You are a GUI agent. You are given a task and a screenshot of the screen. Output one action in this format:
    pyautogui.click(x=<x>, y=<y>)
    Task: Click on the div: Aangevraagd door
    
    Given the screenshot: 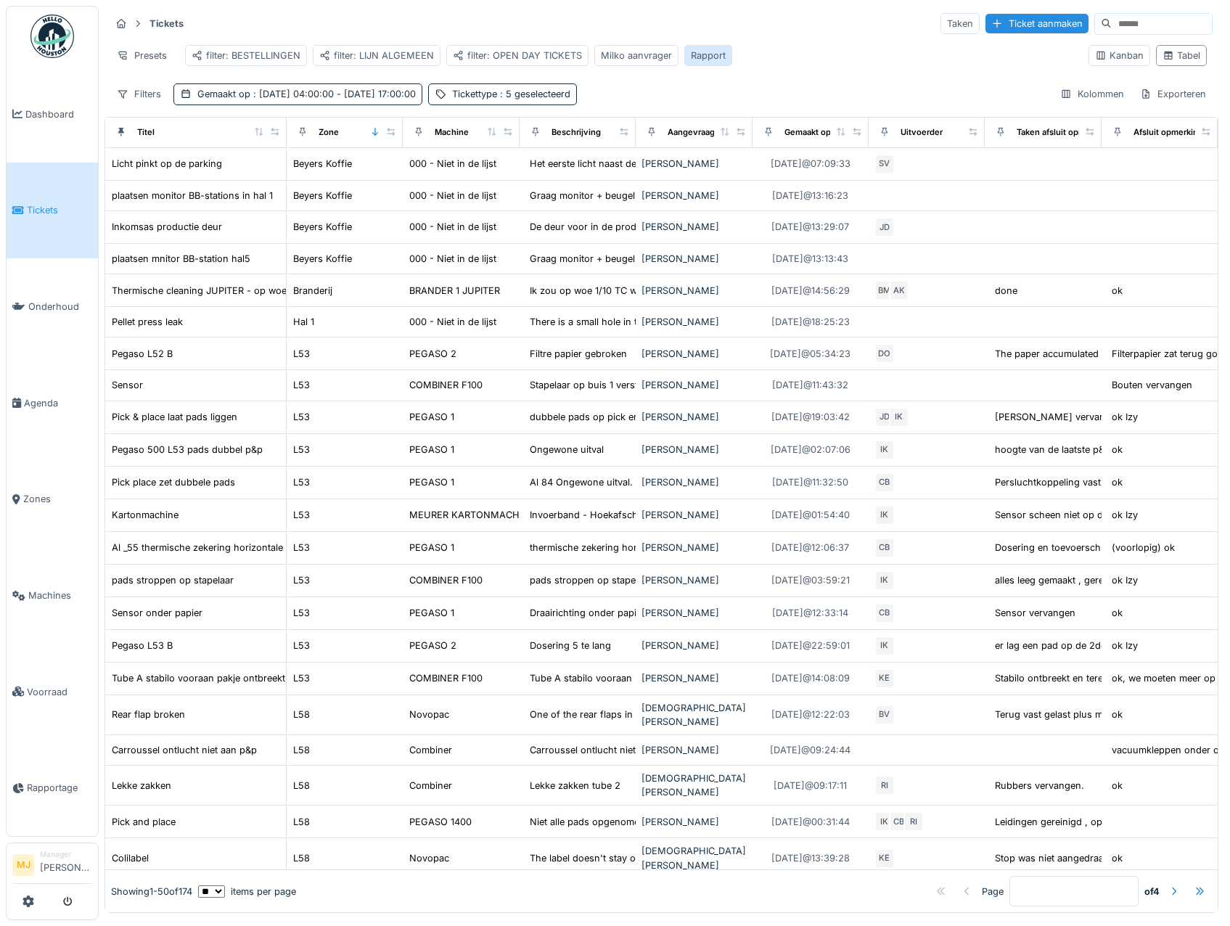 What is the action you would take?
    pyautogui.click(x=704, y=132)
    